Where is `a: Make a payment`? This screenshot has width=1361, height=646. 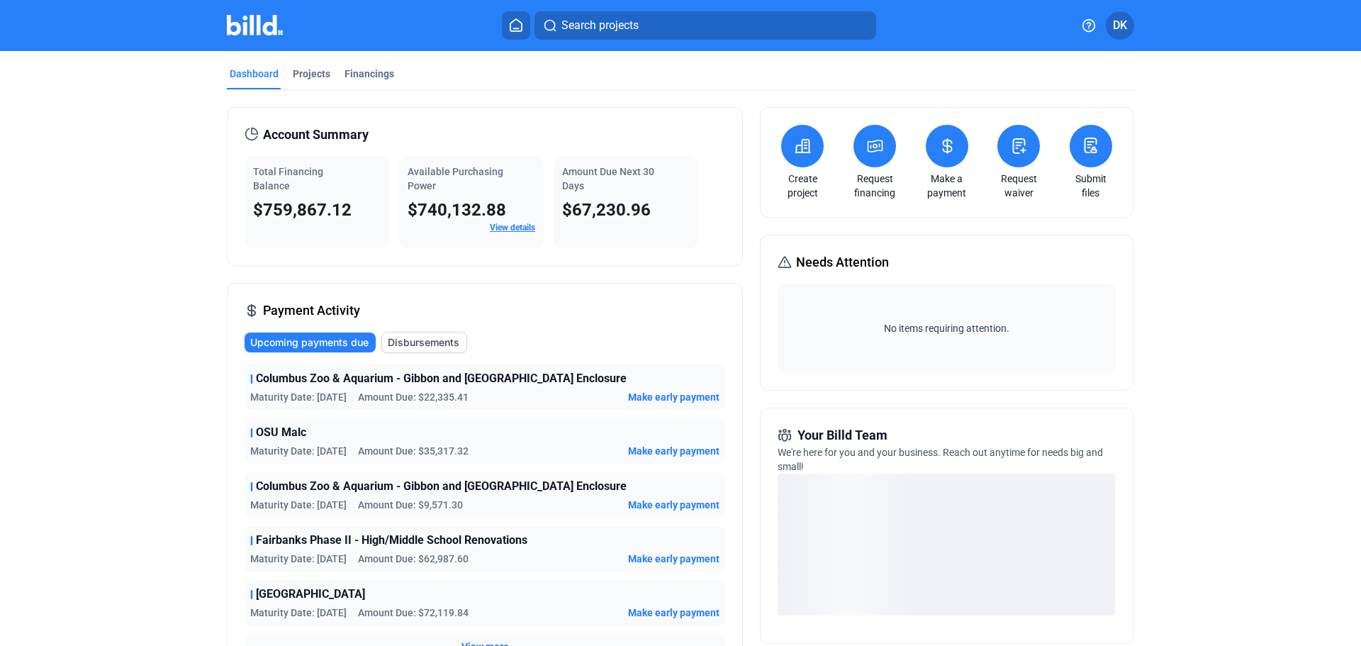
a: Make a payment is located at coordinates (947, 186).